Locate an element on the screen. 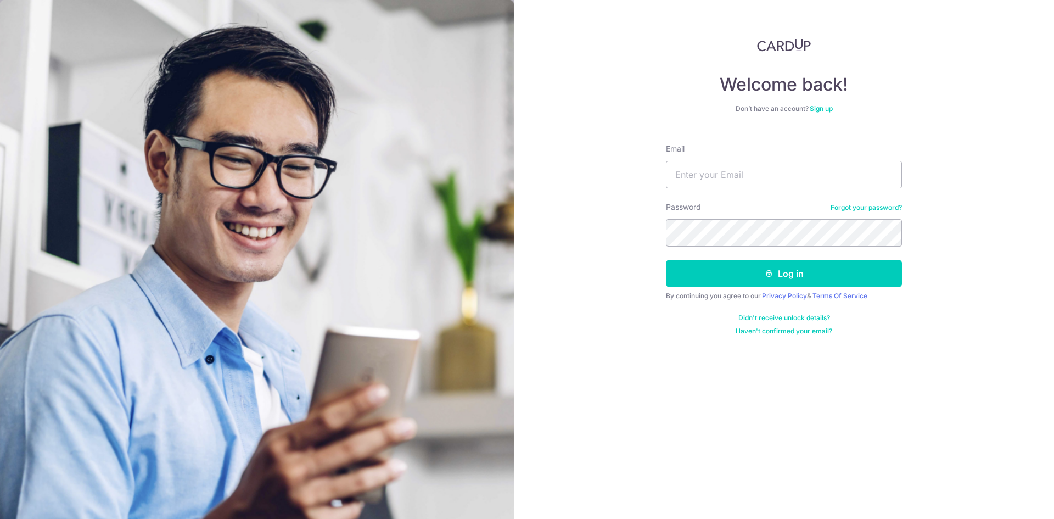 The image size is (1054, 519). input: Enter your Email is located at coordinates (784, 175).